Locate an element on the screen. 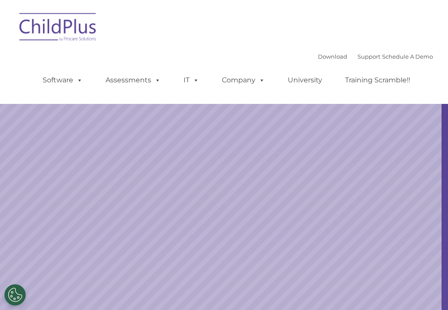 This screenshot has width=448, height=310. a: IT is located at coordinates (191, 80).